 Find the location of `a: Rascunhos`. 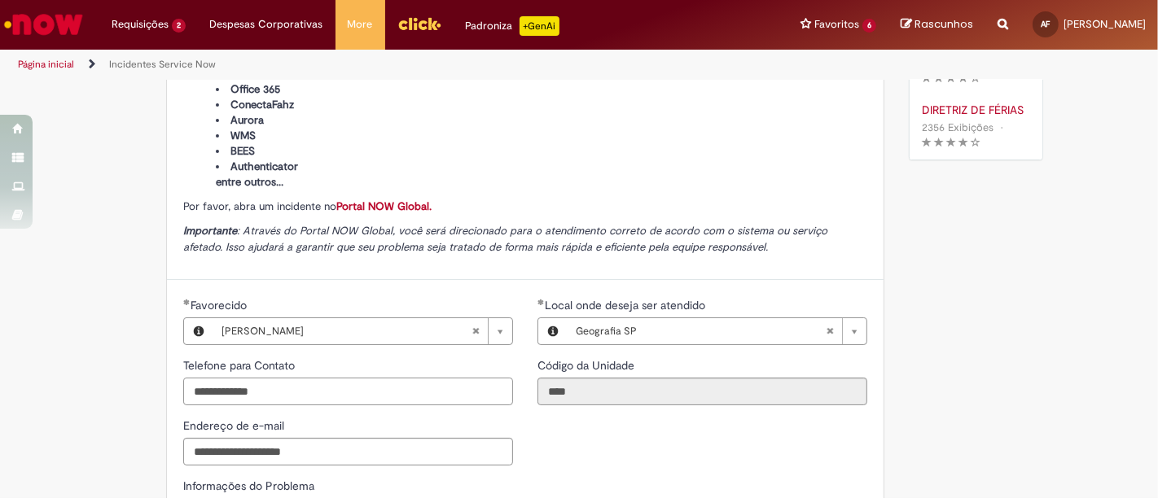

a: Rascunhos is located at coordinates (936, 24).